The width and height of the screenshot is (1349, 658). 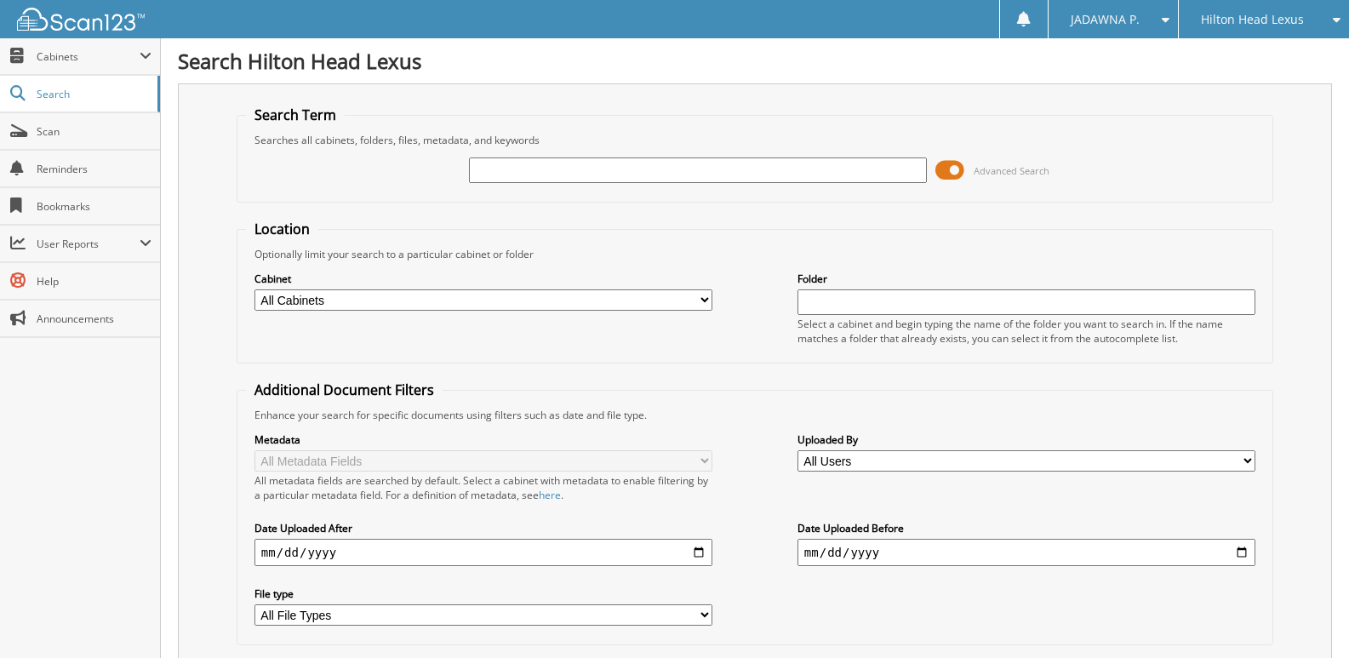 I want to click on label: Cabinet, so click(x=484, y=278).